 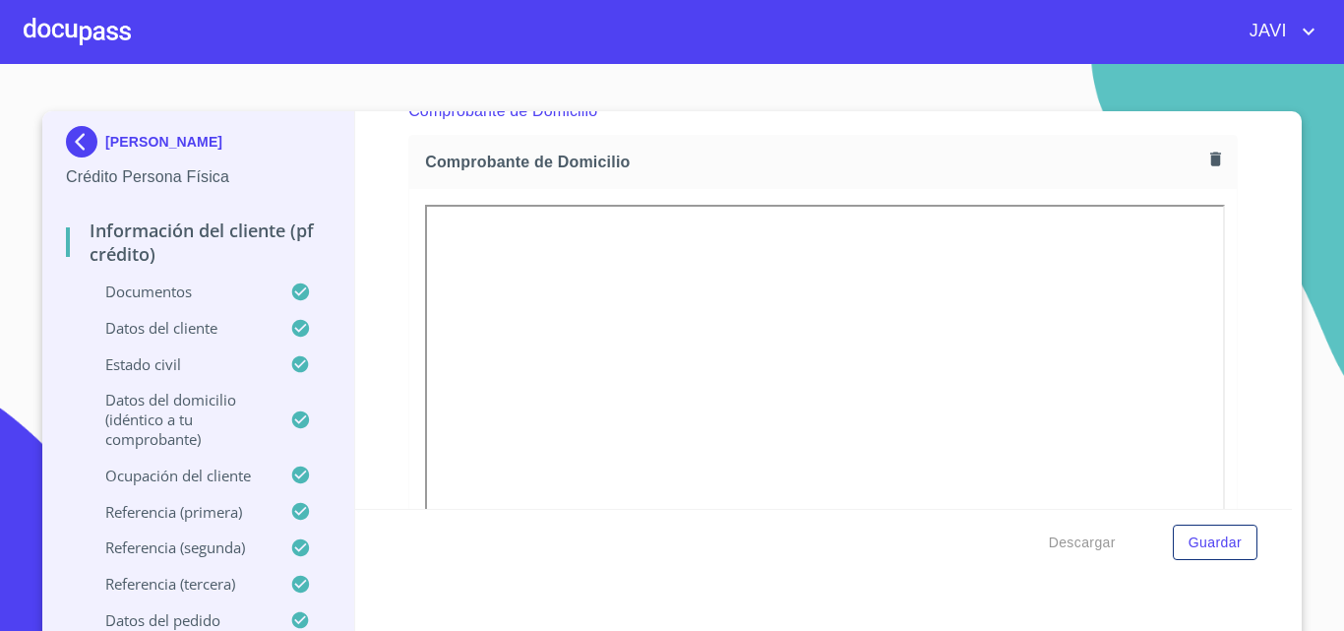 I want to click on button: account of current user, so click(x=1277, y=31).